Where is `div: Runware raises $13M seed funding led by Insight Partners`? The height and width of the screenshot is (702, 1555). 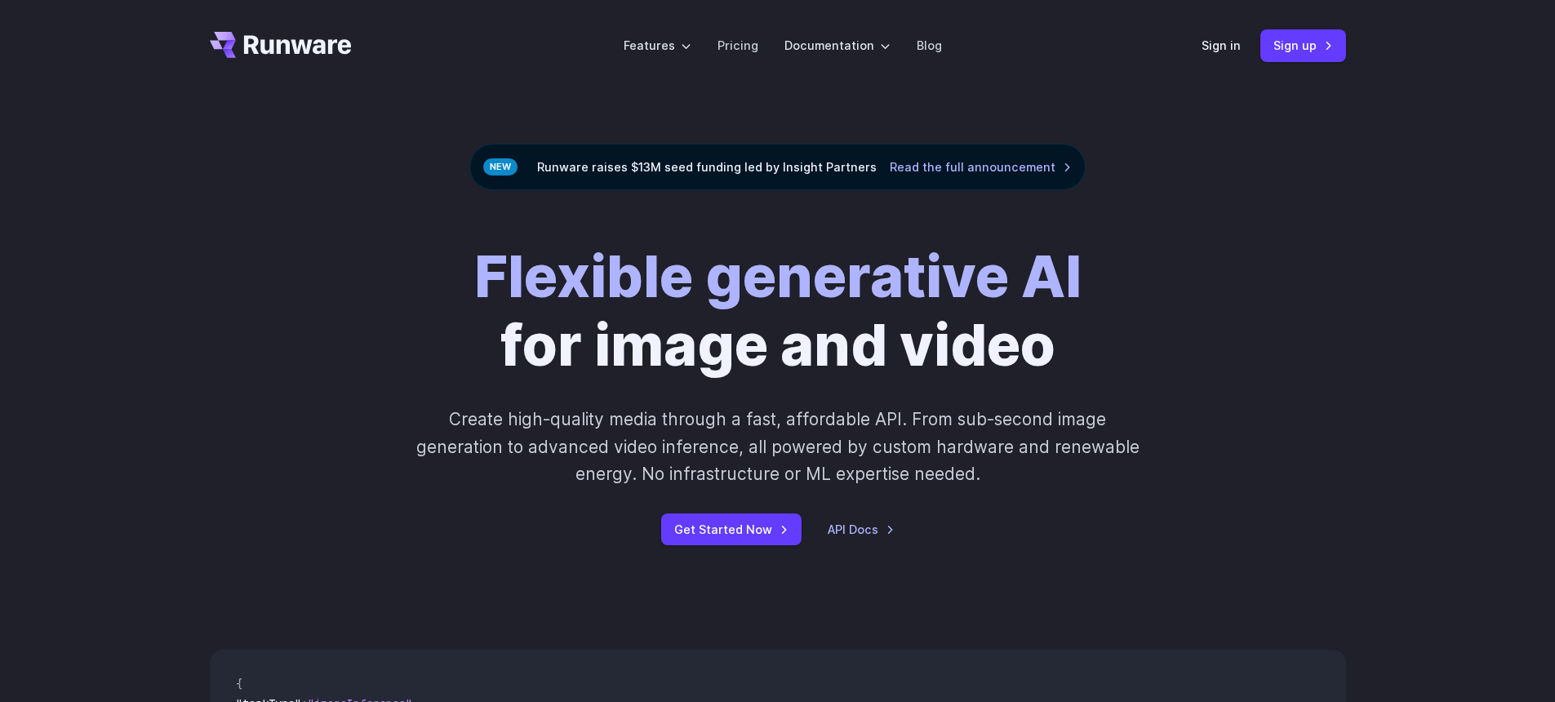 div: Runware raises $13M seed funding led by Insight Partners is located at coordinates (777, 167).